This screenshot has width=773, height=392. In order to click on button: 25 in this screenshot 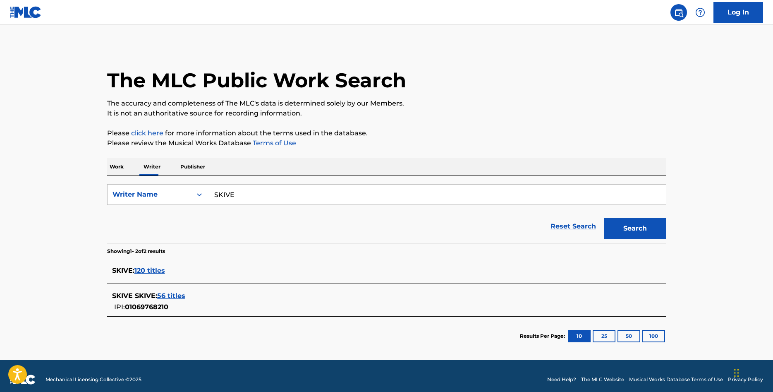, I will do `click(604, 336)`.